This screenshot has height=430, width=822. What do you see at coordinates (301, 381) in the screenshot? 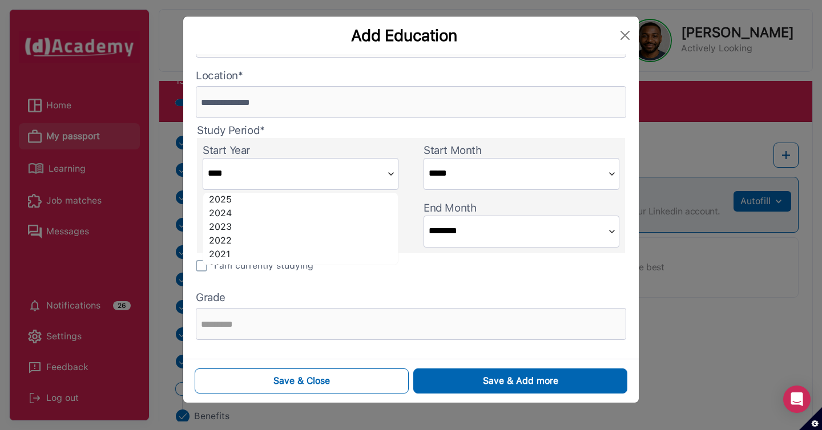
I see `button: Save & Close` at bounding box center [301, 381].